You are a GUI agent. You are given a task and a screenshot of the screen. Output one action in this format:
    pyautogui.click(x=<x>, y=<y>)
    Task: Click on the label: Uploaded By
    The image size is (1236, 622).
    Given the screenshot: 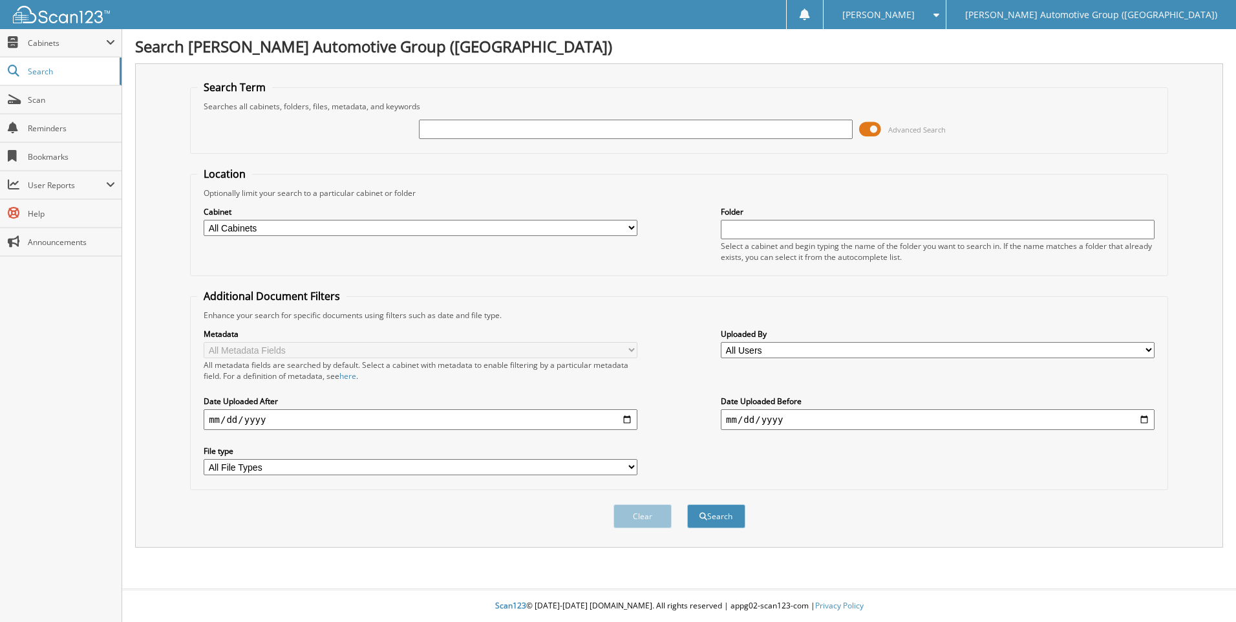 What is the action you would take?
    pyautogui.click(x=938, y=334)
    